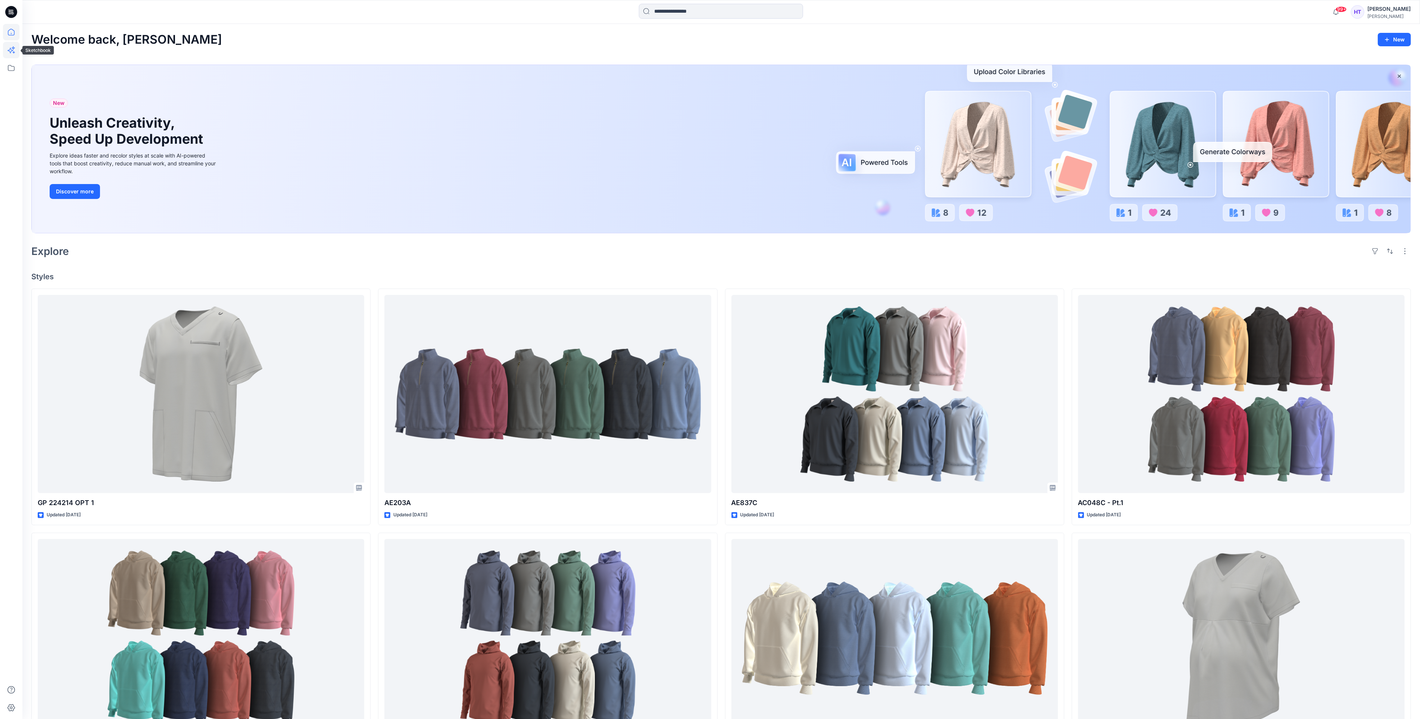 Image resolution: width=1420 pixels, height=719 pixels. What do you see at coordinates (134, 191) in the screenshot?
I see `a: Discover more` at bounding box center [134, 191].